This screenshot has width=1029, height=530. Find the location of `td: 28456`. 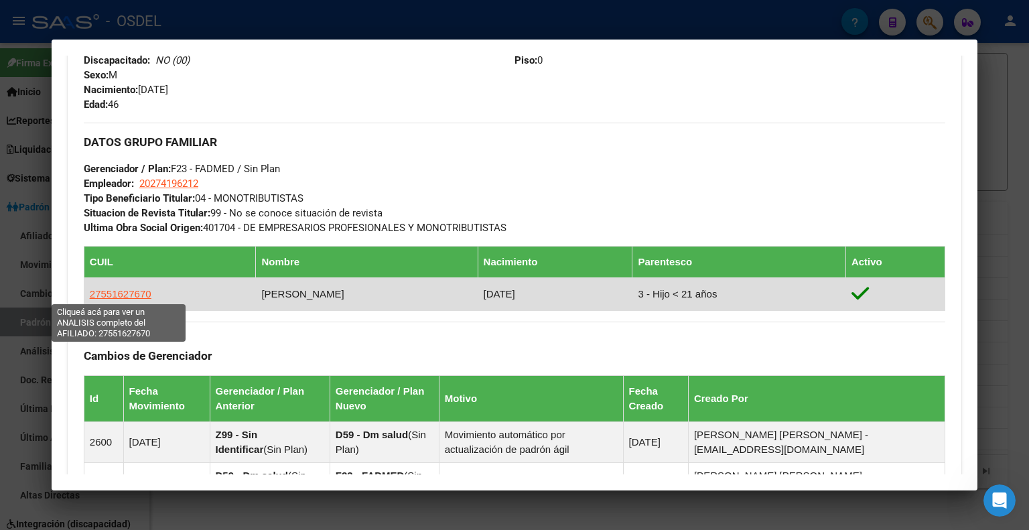

td: 28456 is located at coordinates (103, 482).